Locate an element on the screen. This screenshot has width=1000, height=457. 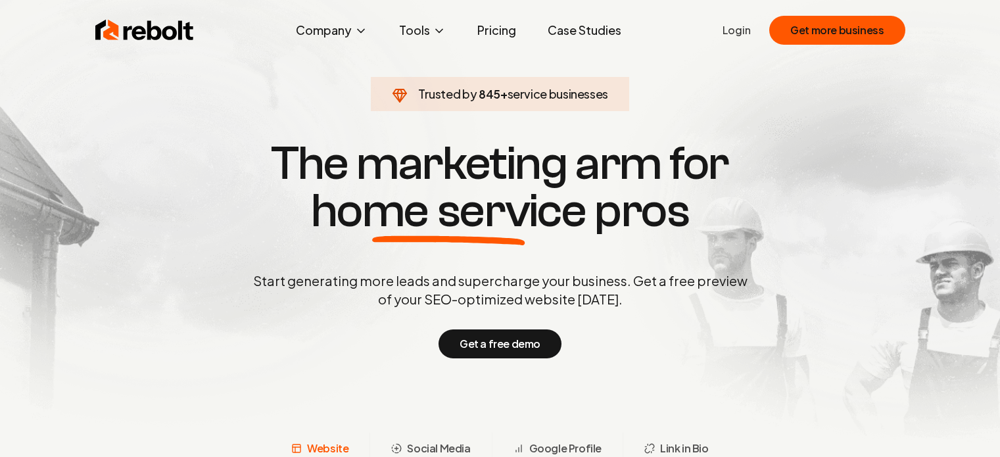
a: Pricing is located at coordinates (496, 30).